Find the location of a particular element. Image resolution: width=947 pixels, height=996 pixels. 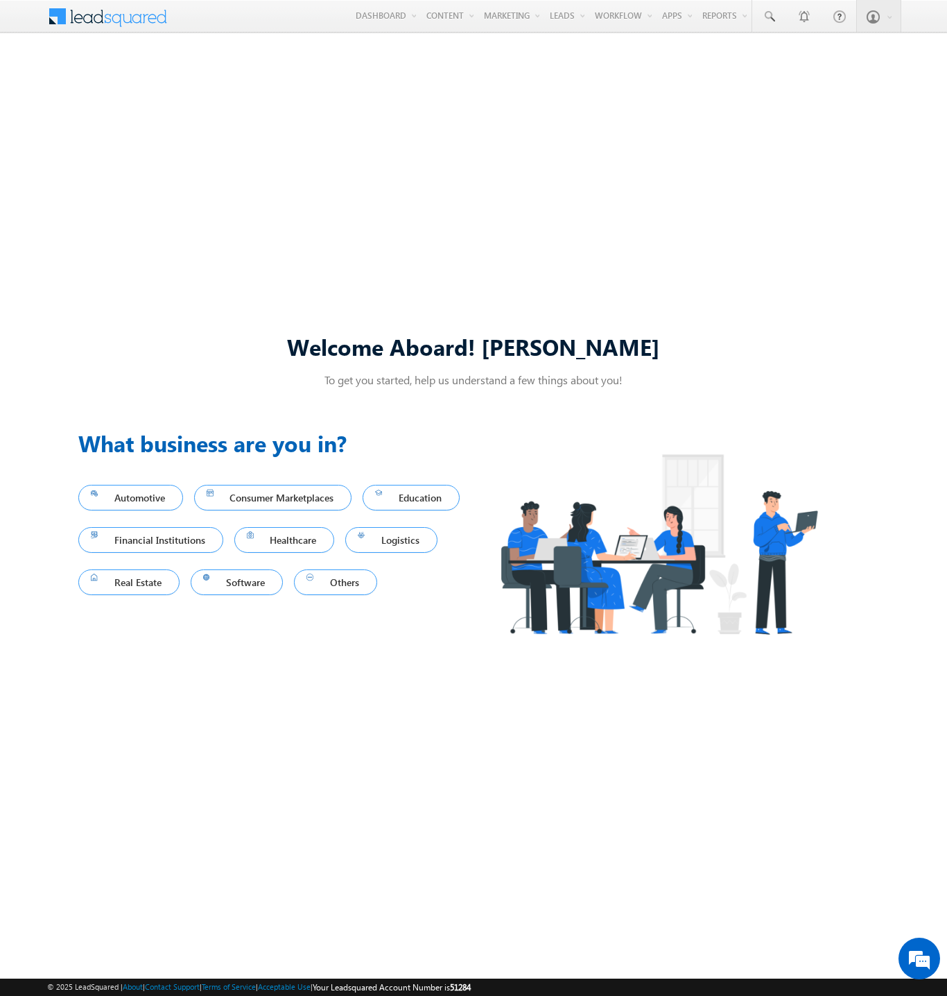

span: Financial Institutions is located at coordinates (150, 539).